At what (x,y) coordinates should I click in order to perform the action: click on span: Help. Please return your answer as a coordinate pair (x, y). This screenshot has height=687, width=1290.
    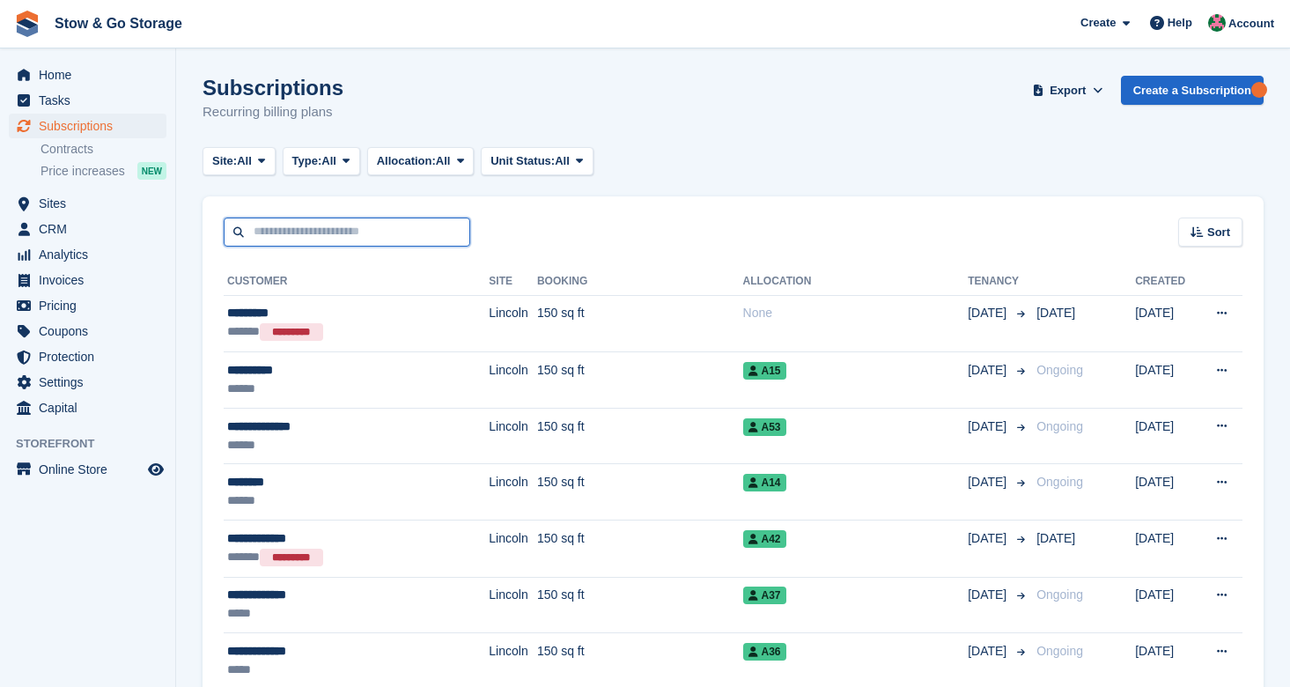
    Looking at the image, I should click on (1180, 23).